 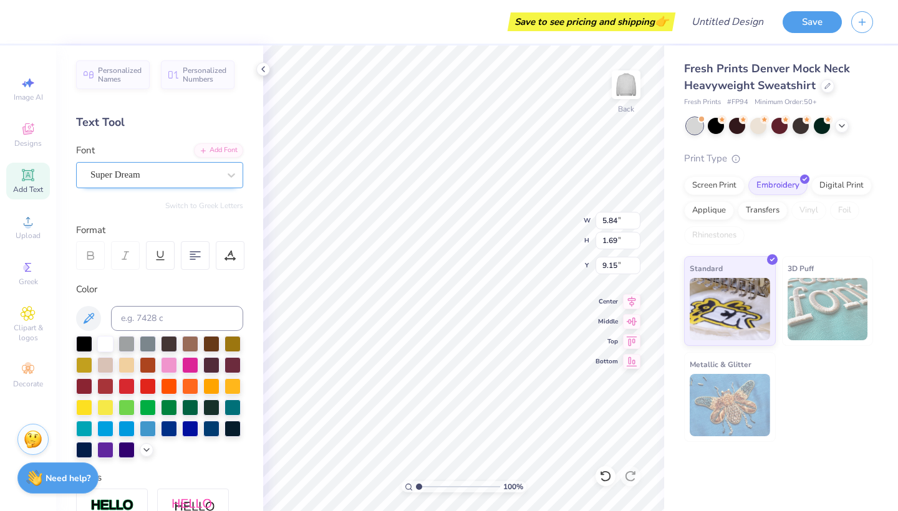 What do you see at coordinates (607, 302) in the screenshot?
I see `span: Center` at bounding box center [607, 302].